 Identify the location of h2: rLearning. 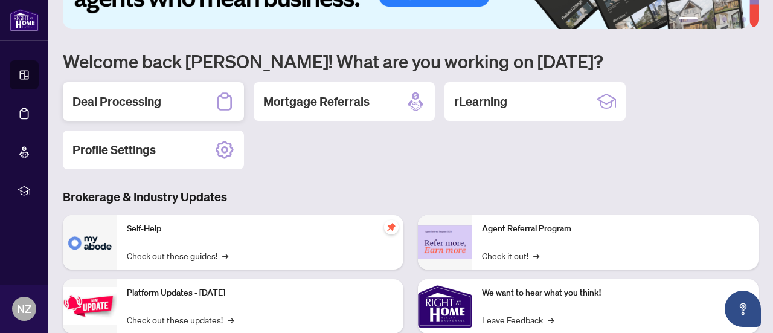
(481, 101).